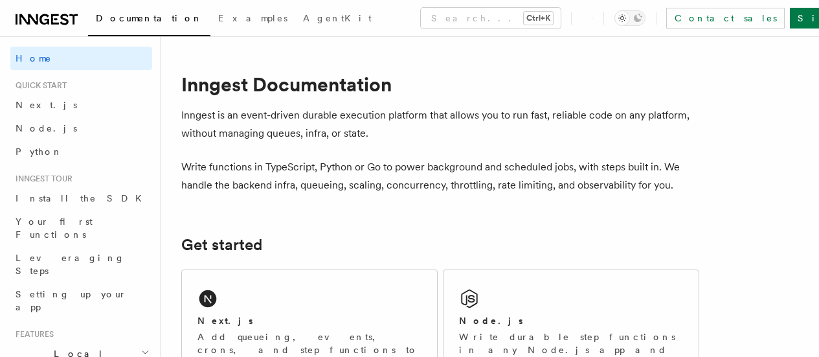  Describe the element at coordinates (491, 321) in the screenshot. I see `h2: Node.js` at that location.